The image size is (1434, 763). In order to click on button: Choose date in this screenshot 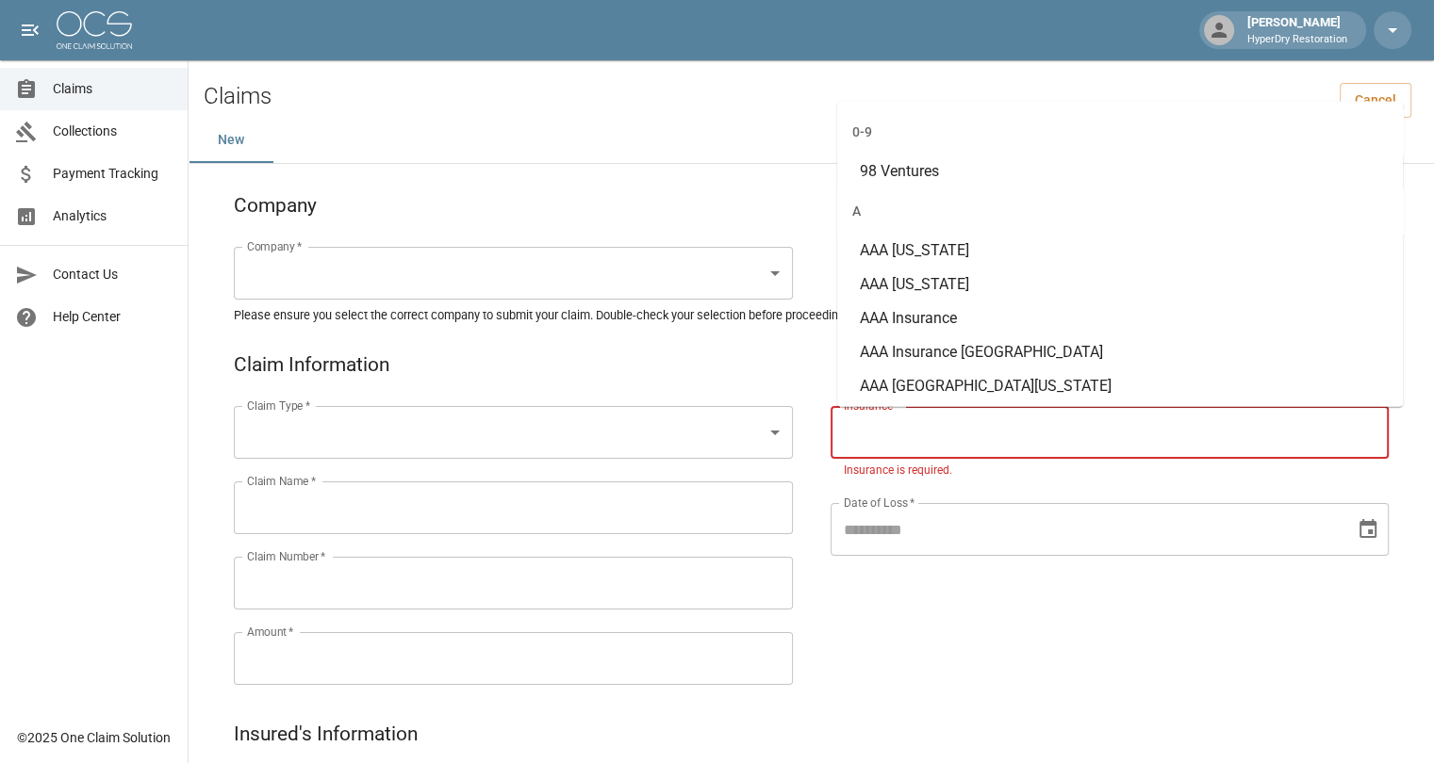, I will do `click(1368, 530)`.